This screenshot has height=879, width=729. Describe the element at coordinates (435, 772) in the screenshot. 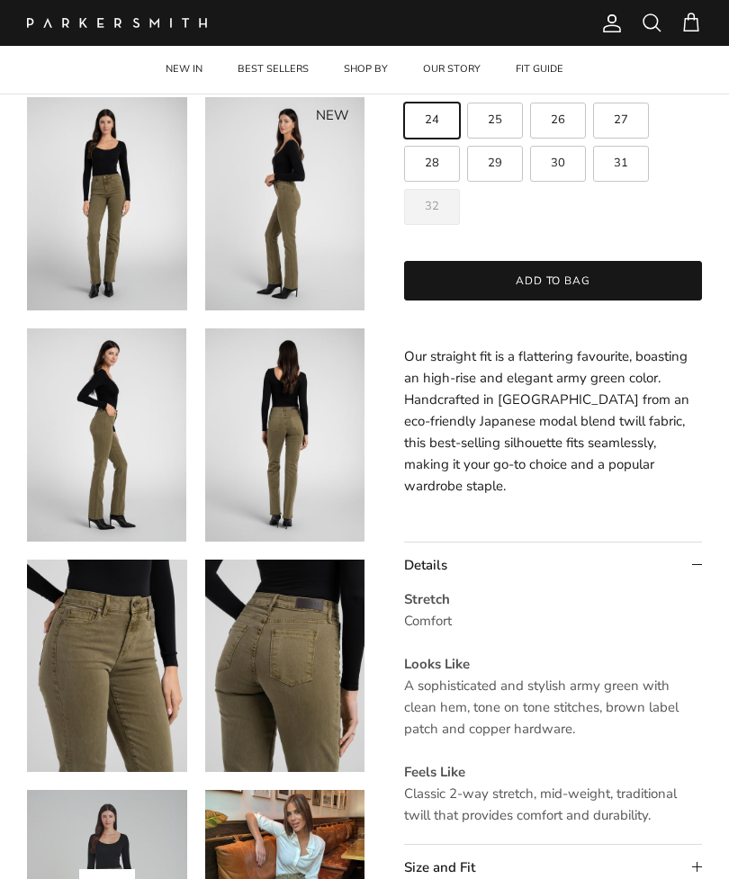

I see `strong: Feels Like` at that location.